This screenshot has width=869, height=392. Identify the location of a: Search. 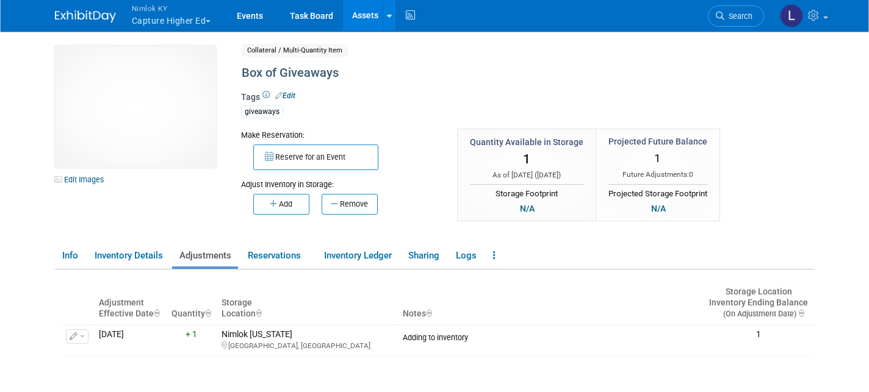
(736, 16).